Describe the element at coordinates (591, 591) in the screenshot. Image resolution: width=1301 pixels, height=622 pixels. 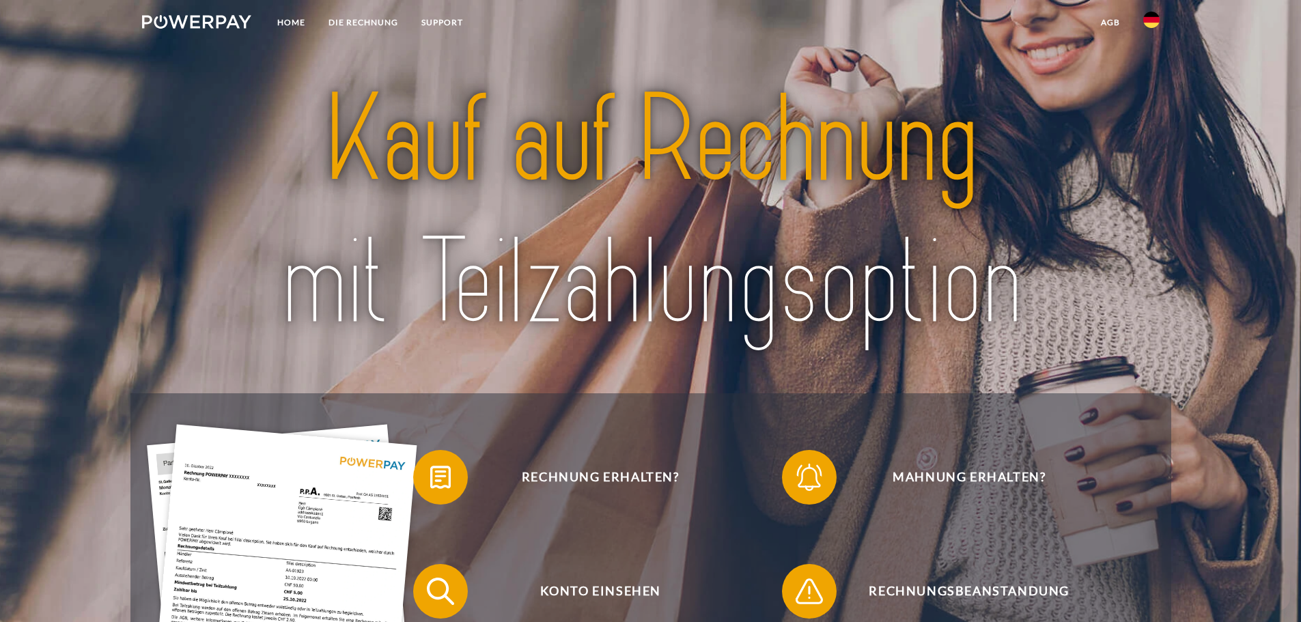
I see `a: Konto einsehen` at that location.